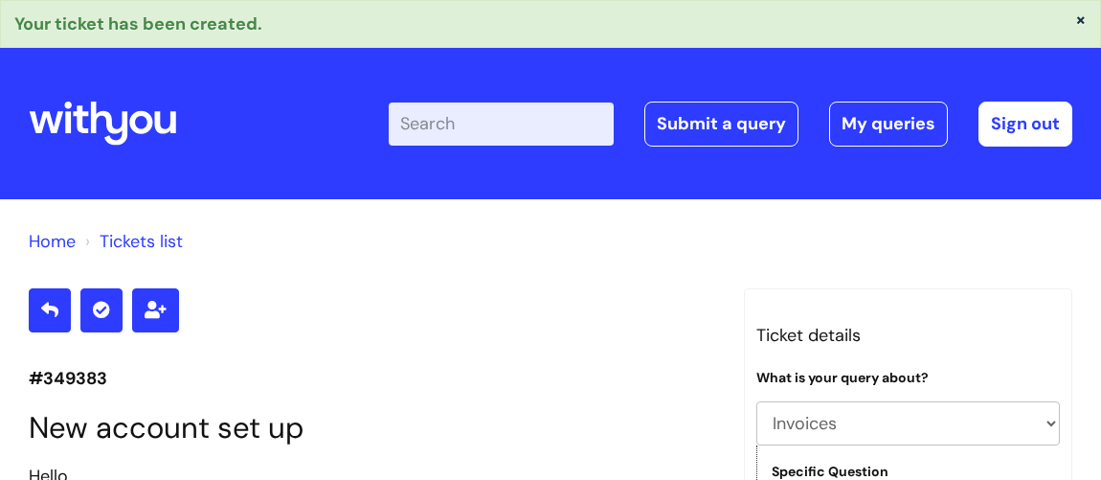 This screenshot has height=480, width=1101. I want to click on input: Search, so click(501, 123).